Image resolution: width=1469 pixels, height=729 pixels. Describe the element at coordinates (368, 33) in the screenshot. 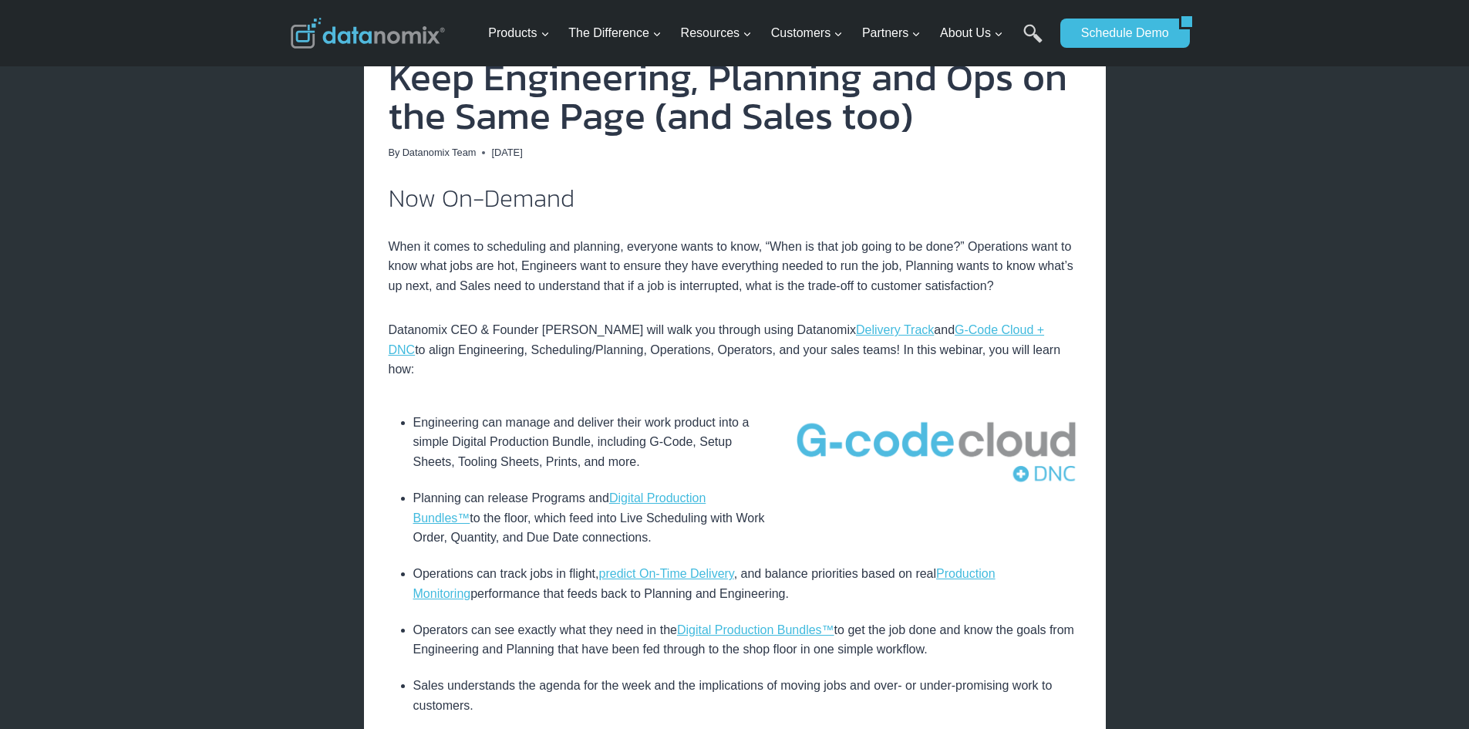

I see `img: Datanomix` at that location.